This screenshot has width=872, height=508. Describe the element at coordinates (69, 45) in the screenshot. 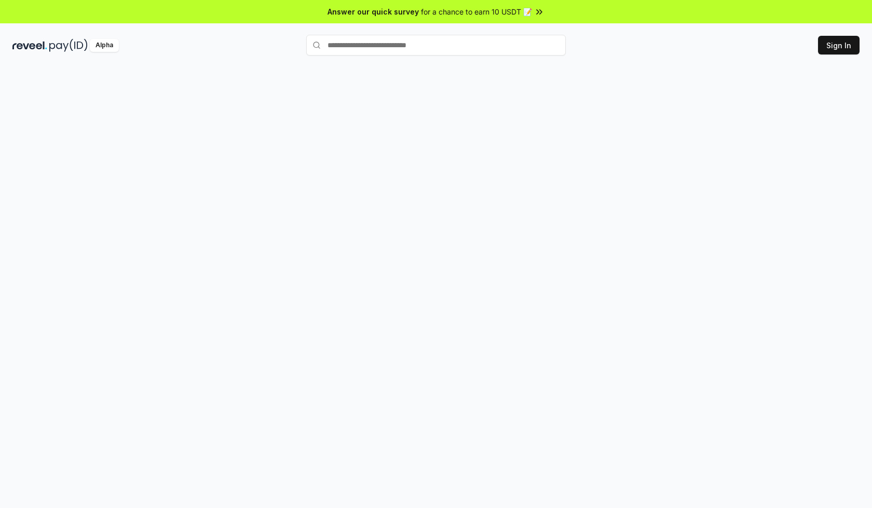

I see `img: pay_id` at that location.